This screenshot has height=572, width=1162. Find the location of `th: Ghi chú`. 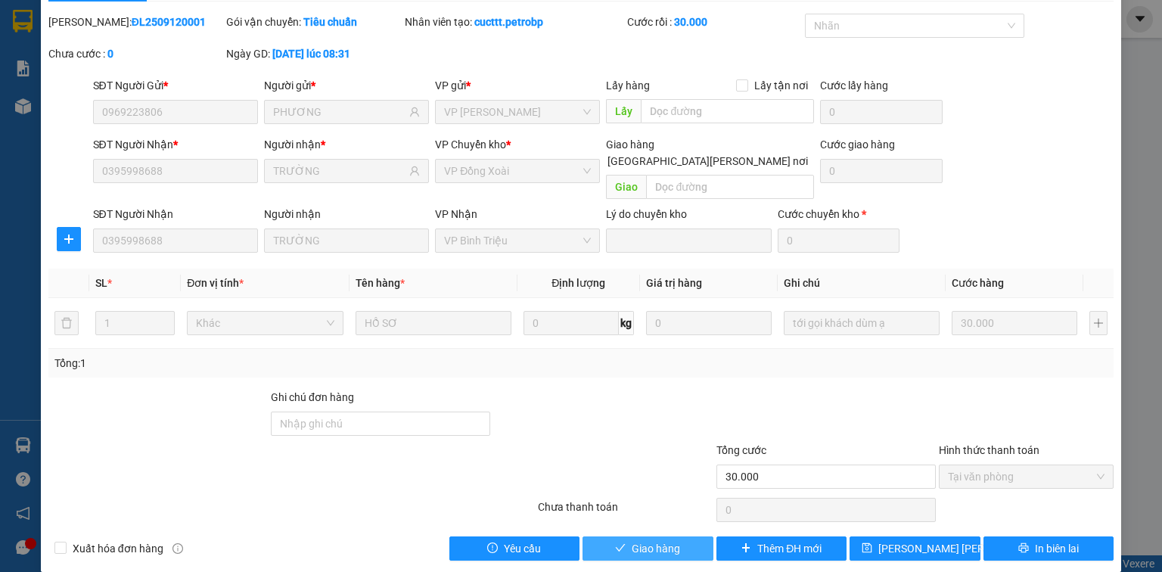

th: Ghi chú is located at coordinates (862, 283).